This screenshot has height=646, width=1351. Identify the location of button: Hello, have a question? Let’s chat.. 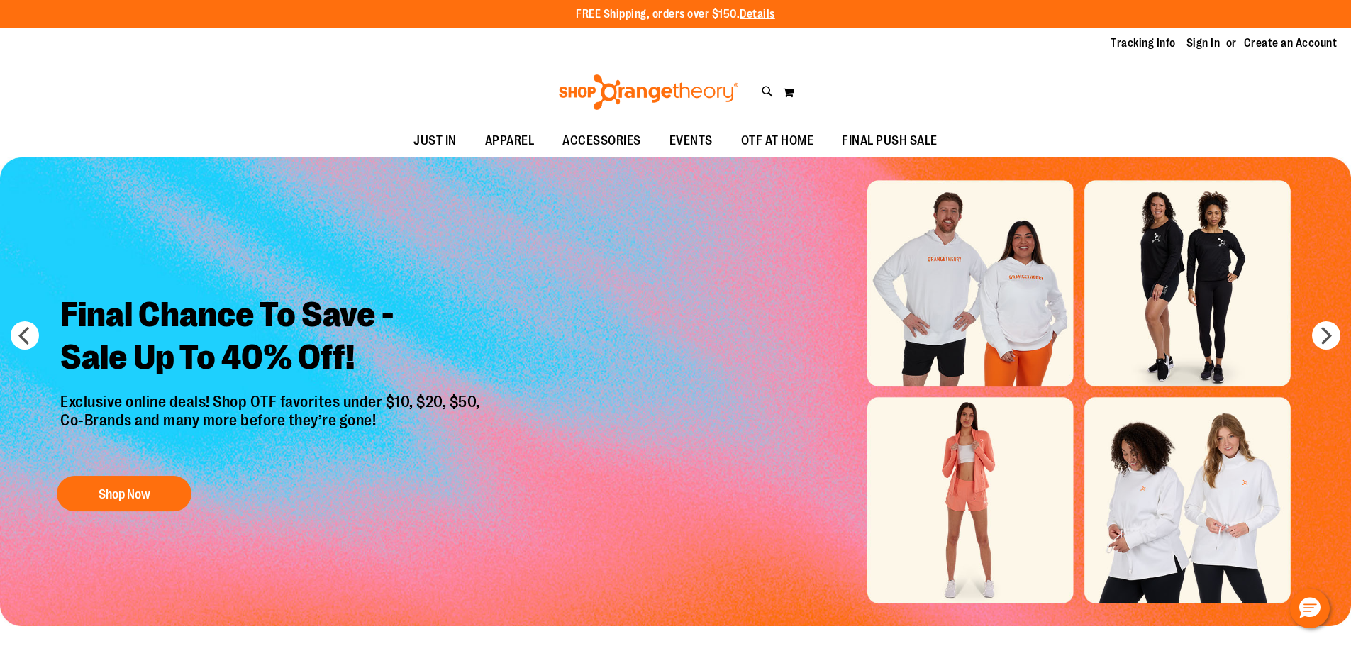
(1310, 609).